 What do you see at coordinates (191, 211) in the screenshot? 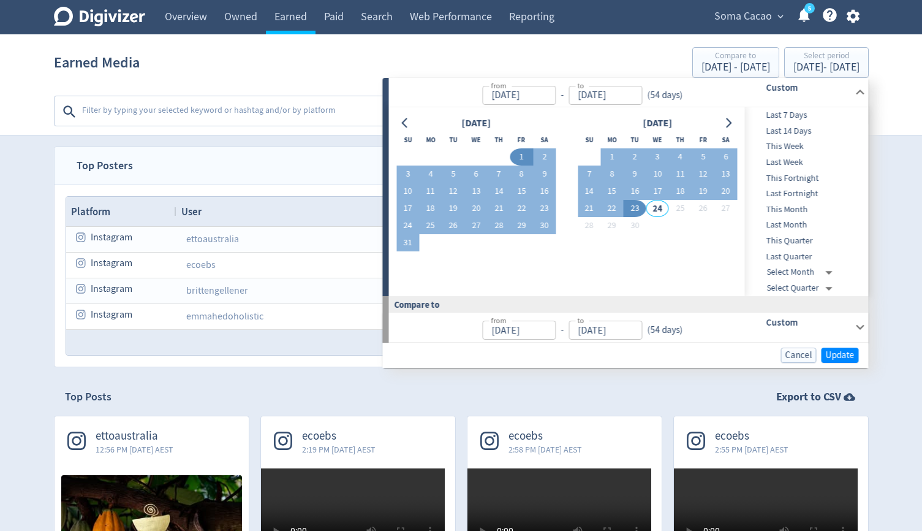
I see `span: User` at bounding box center [191, 211].